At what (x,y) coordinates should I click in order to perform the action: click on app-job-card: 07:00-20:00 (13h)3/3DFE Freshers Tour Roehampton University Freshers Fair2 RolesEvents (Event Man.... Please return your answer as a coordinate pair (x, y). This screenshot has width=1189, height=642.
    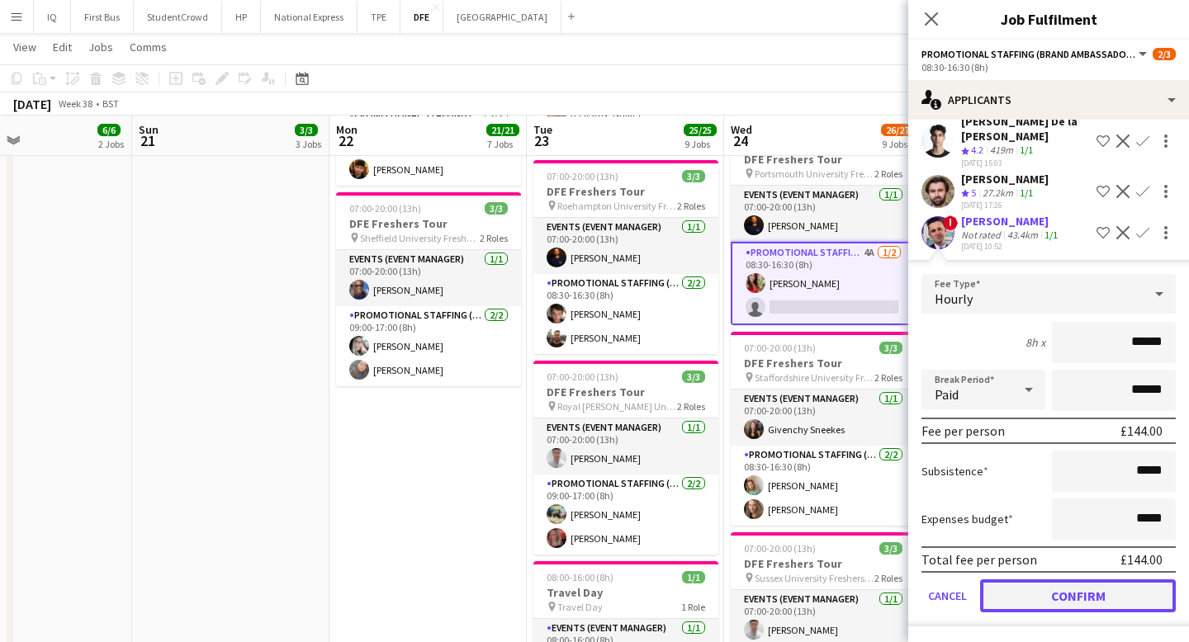
    Looking at the image, I should click on (626, 257).